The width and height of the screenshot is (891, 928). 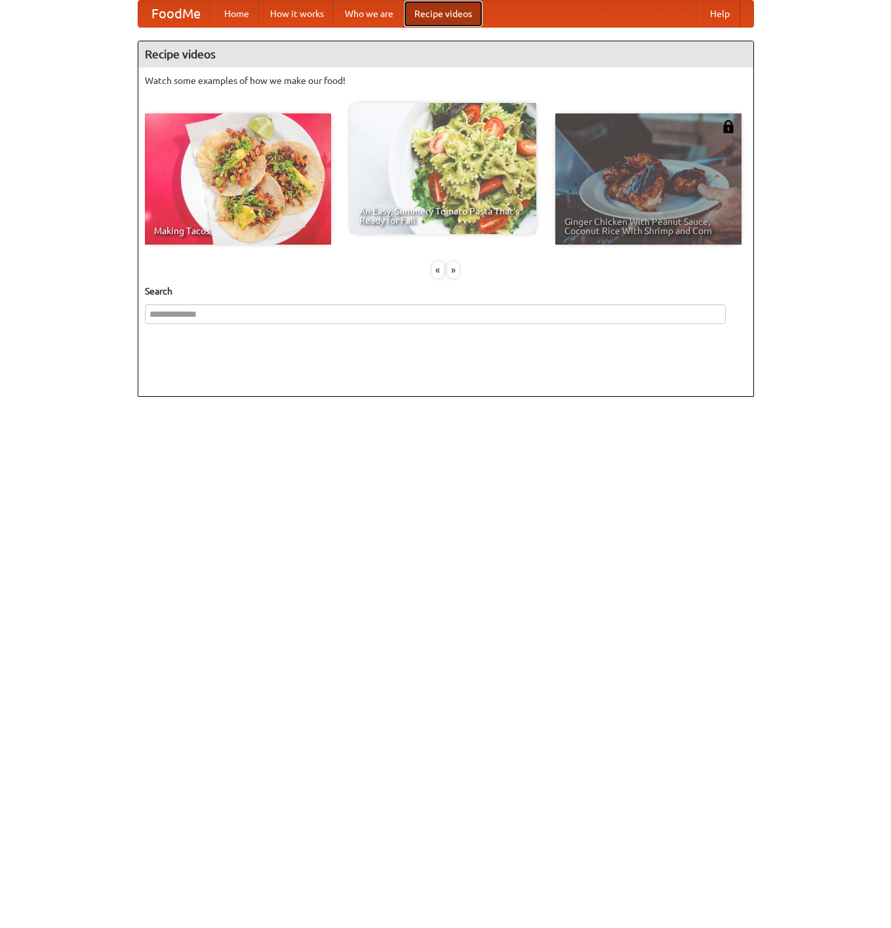 What do you see at coordinates (443, 14) in the screenshot?
I see `a: Recipe videos` at bounding box center [443, 14].